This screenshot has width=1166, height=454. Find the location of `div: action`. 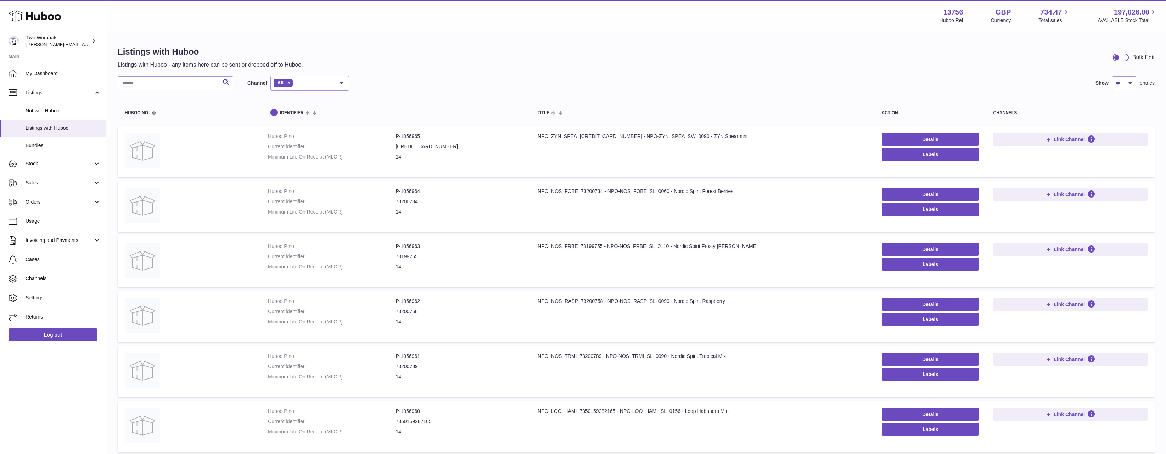

div: action is located at coordinates (931, 113).